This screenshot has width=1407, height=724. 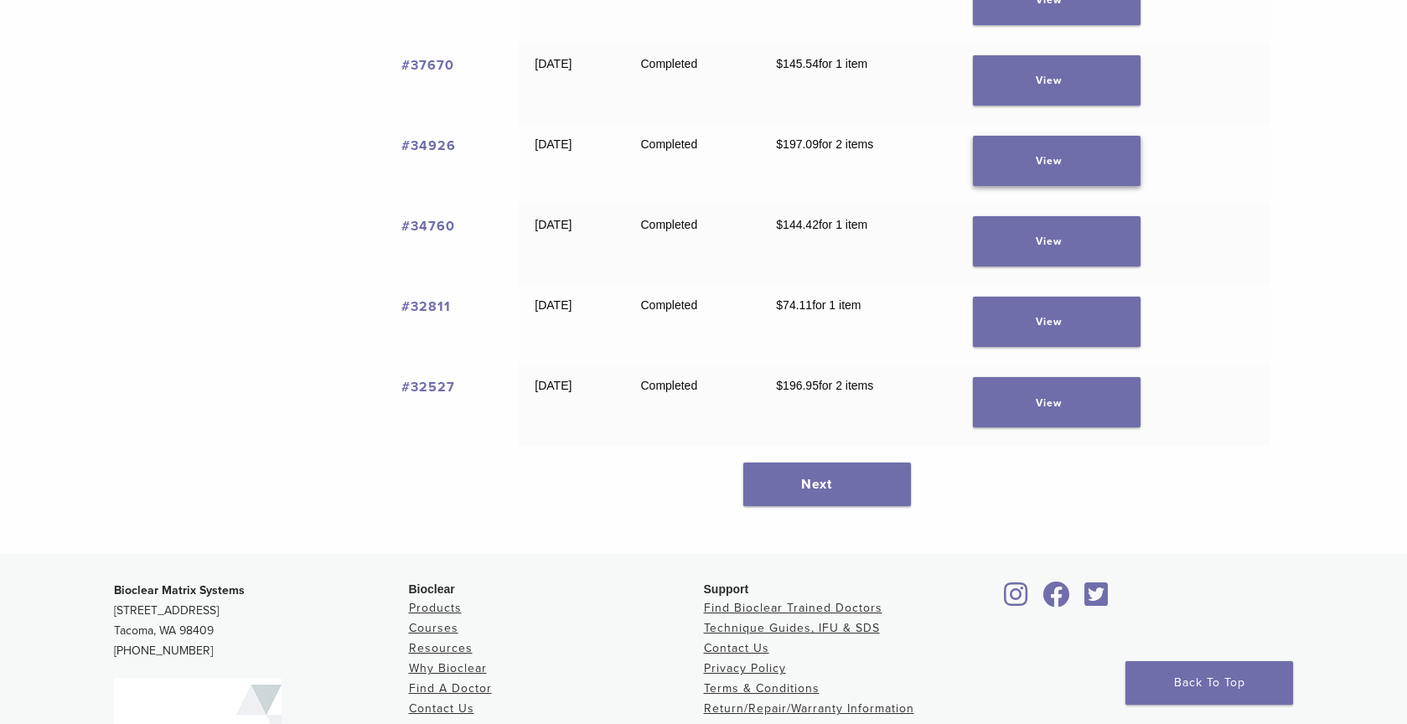 What do you see at coordinates (792, 627) in the screenshot?
I see `a: Technique Guides, IFU & SDS` at bounding box center [792, 627].